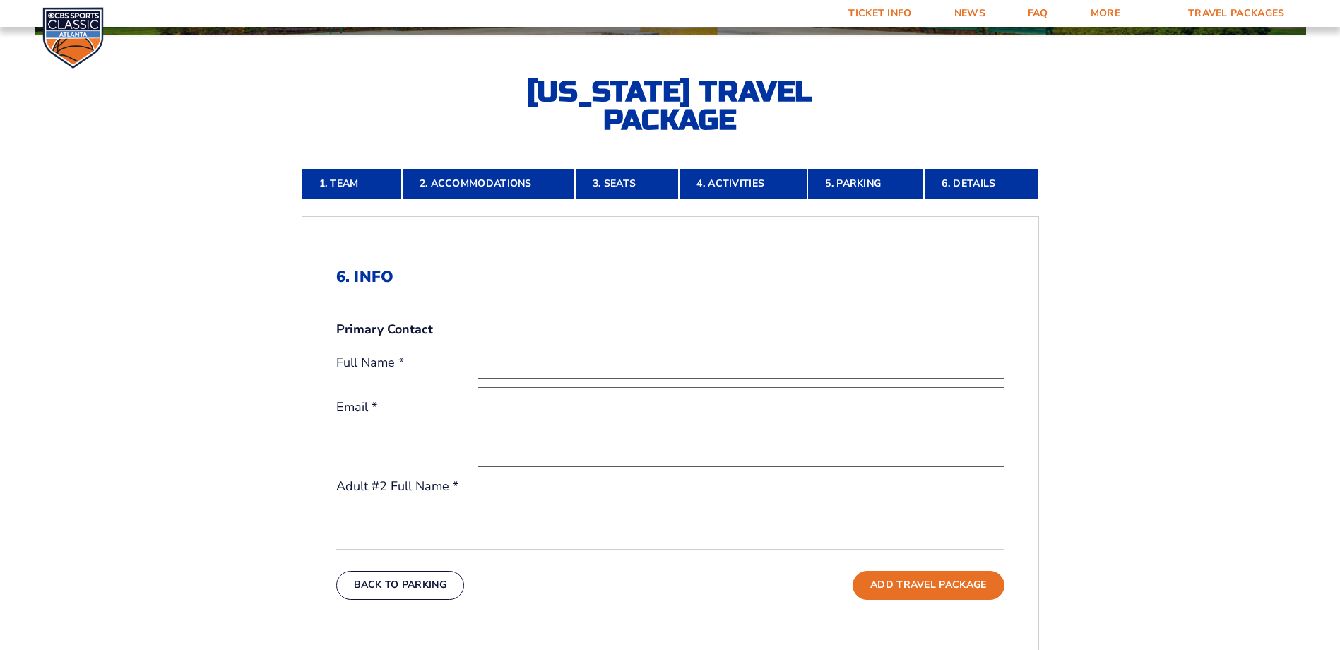  What do you see at coordinates (488, 184) in the screenshot?
I see `a: 2. Accommodations` at bounding box center [488, 184].